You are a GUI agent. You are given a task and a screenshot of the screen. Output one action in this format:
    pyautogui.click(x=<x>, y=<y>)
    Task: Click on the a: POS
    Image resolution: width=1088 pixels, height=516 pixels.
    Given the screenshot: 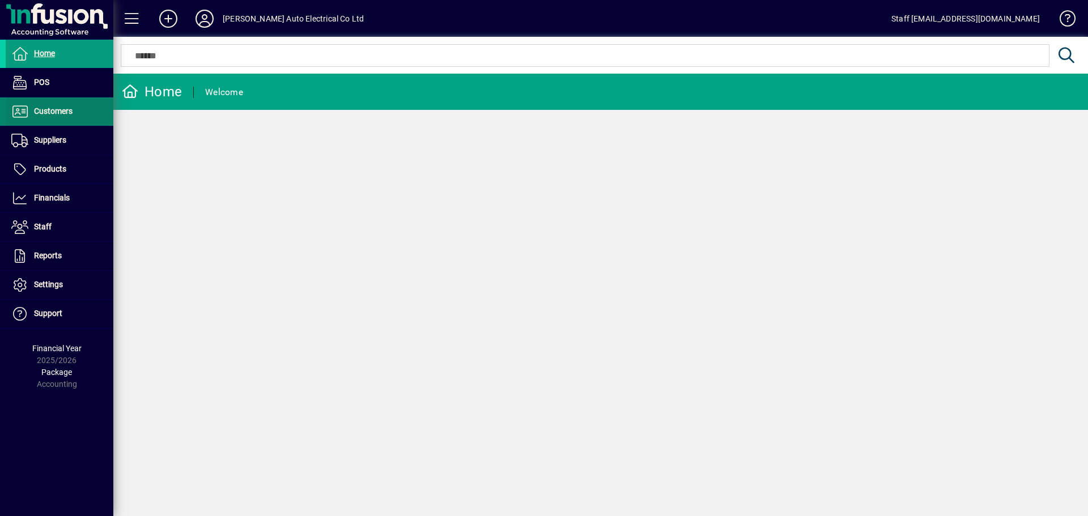 What is the action you would take?
    pyautogui.click(x=59, y=83)
    